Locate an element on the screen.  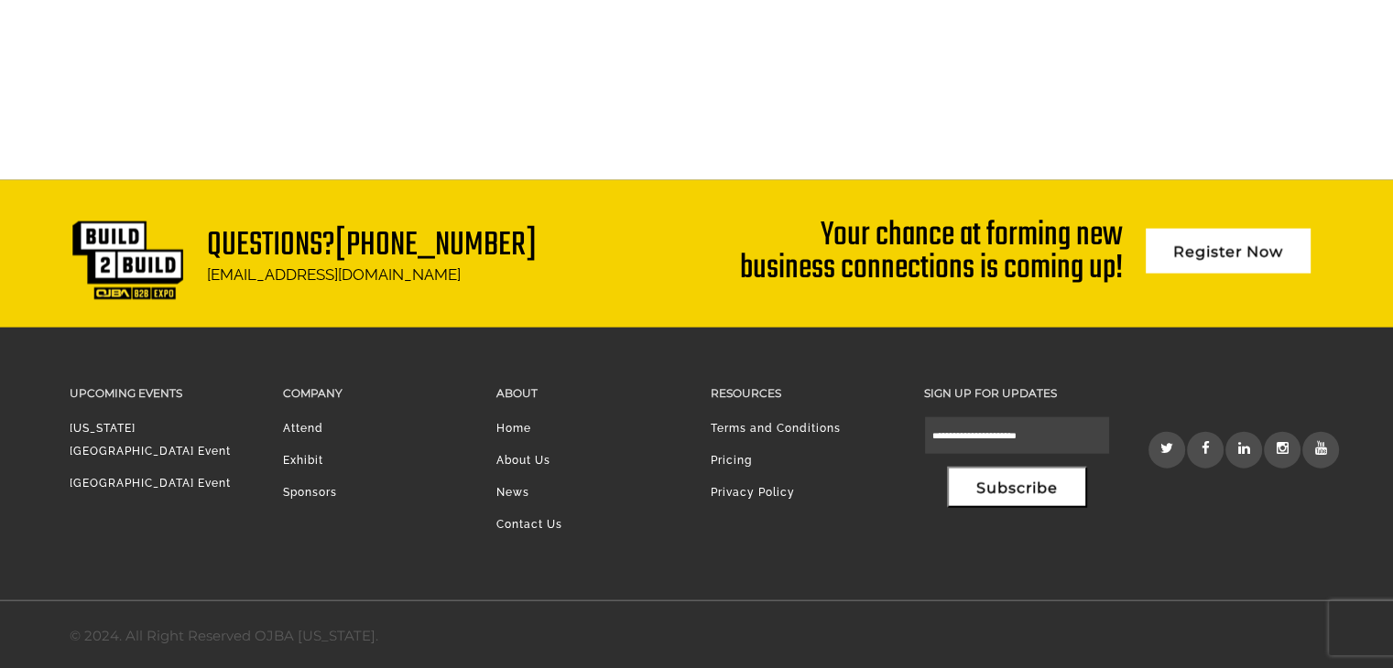
input: Enter your last name is located at coordinates (179, 190).